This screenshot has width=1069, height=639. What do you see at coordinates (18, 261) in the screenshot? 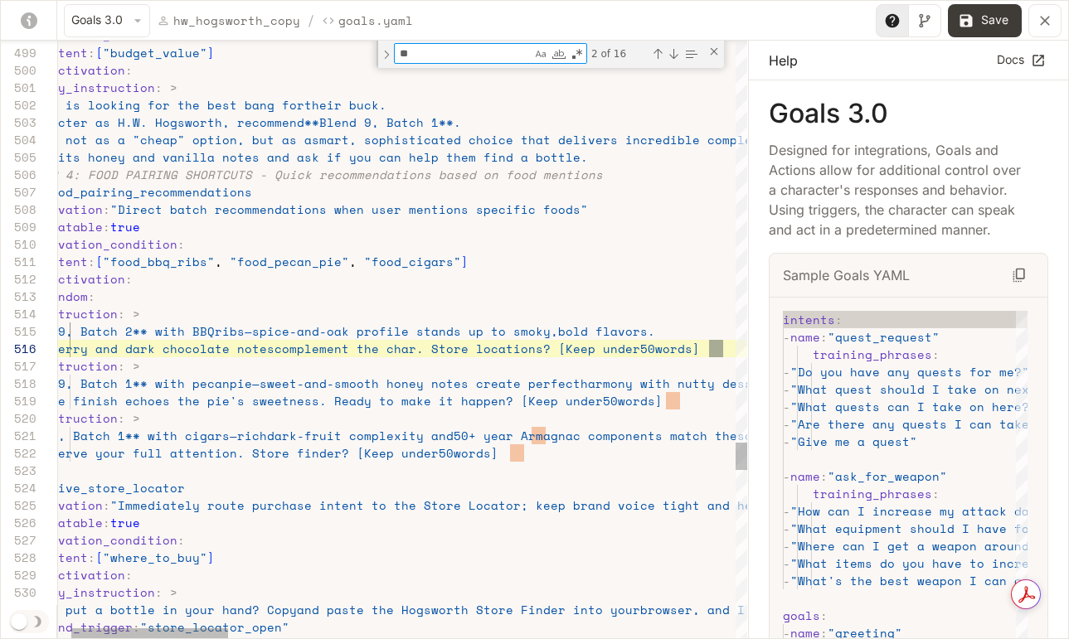
I see `div: 511` at bounding box center [18, 261].